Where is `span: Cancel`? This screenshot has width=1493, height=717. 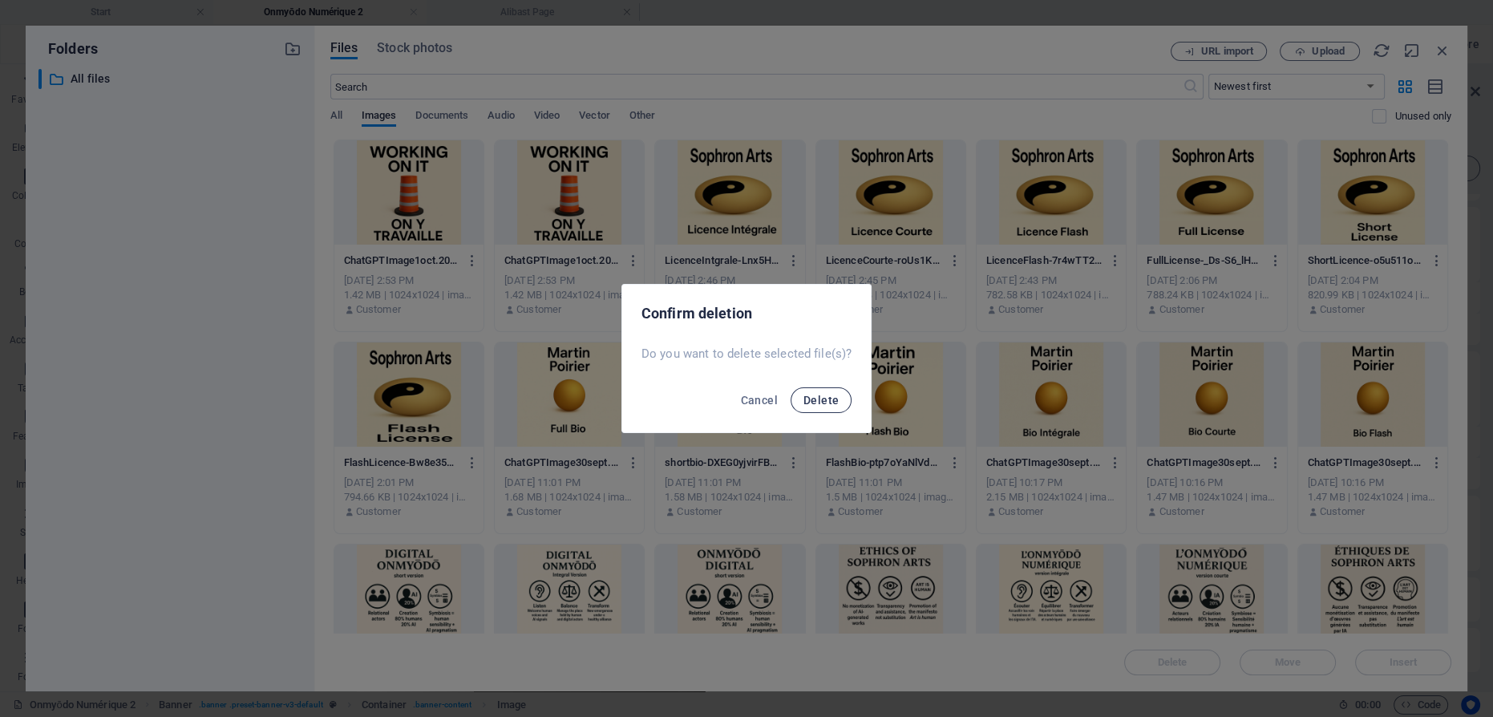
span: Cancel is located at coordinates (759, 400).